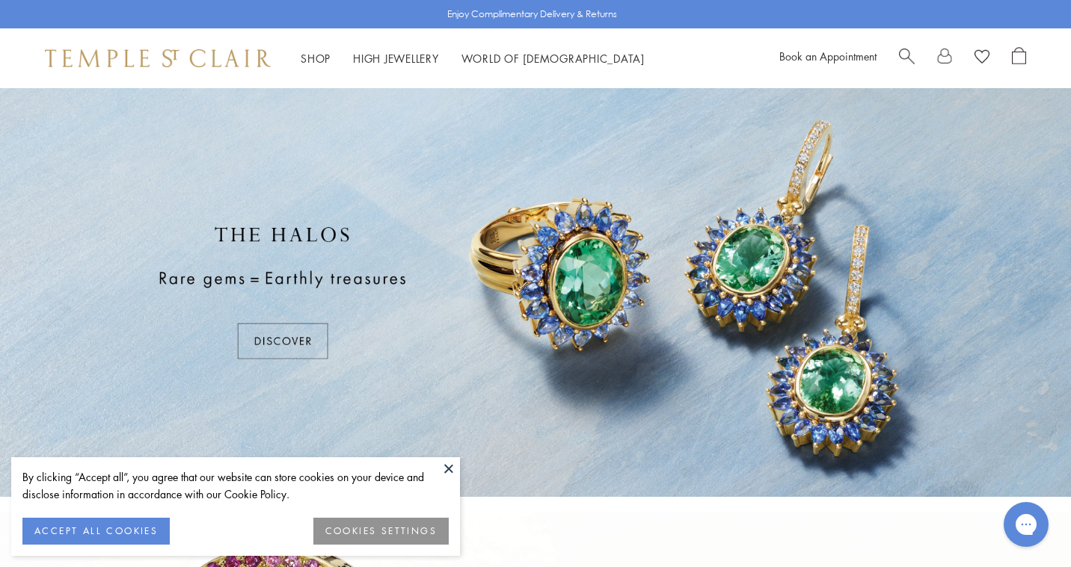 This screenshot has height=567, width=1071. I want to click on a: Search, so click(906, 58).